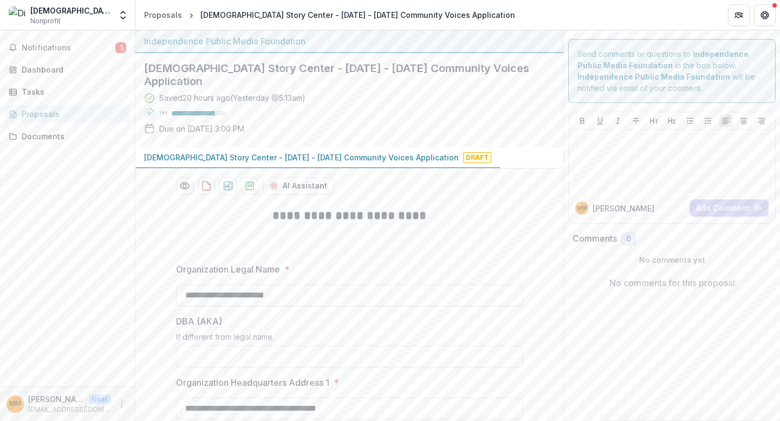 This screenshot has height=421, width=780. I want to click on button: Strike, so click(636, 121).